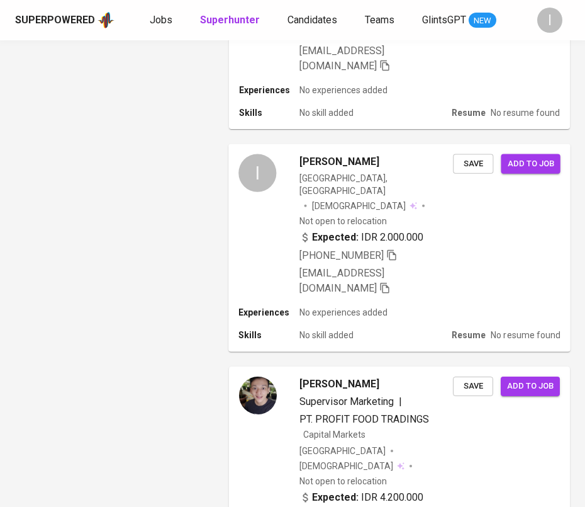  What do you see at coordinates (483, 21) in the screenshot?
I see `span: NEW` at bounding box center [483, 21].